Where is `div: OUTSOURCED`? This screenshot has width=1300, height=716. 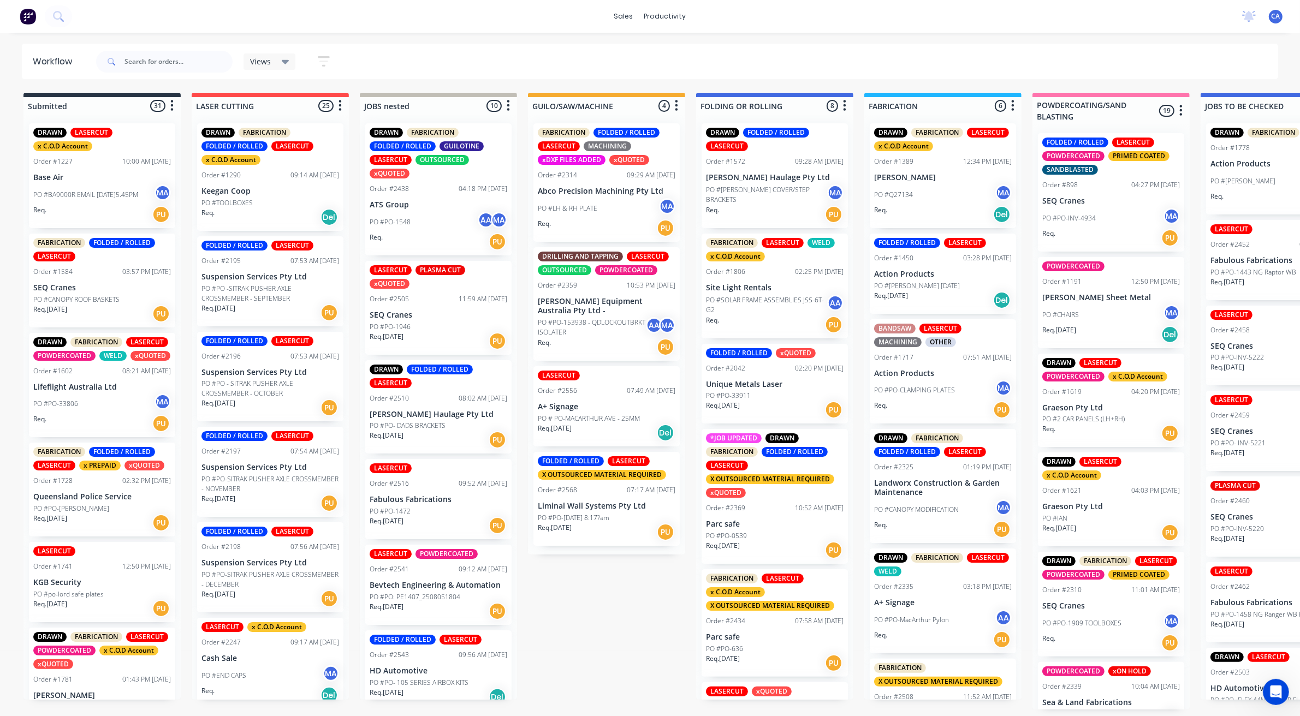
div: OUTSOURCED is located at coordinates (565, 270).